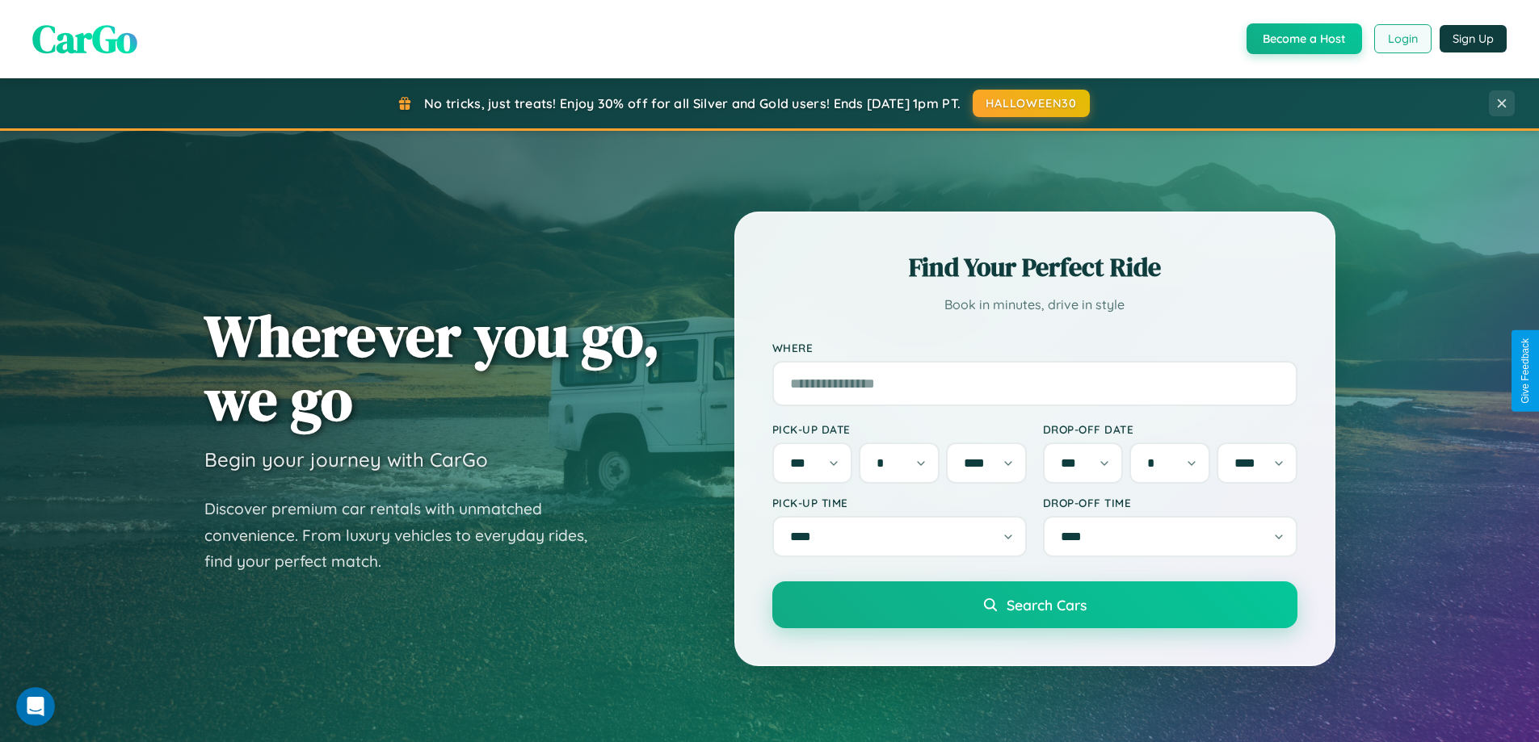  I want to click on h2: Find Your Perfect Ride, so click(1035, 267).